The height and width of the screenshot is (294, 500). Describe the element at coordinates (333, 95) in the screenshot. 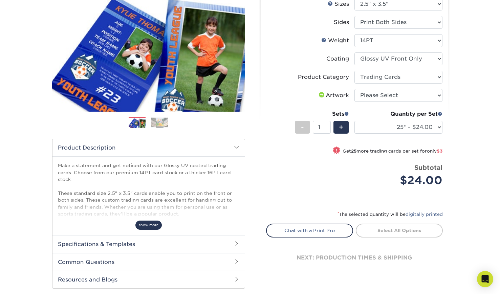

I see `div: Artwork` at that location.